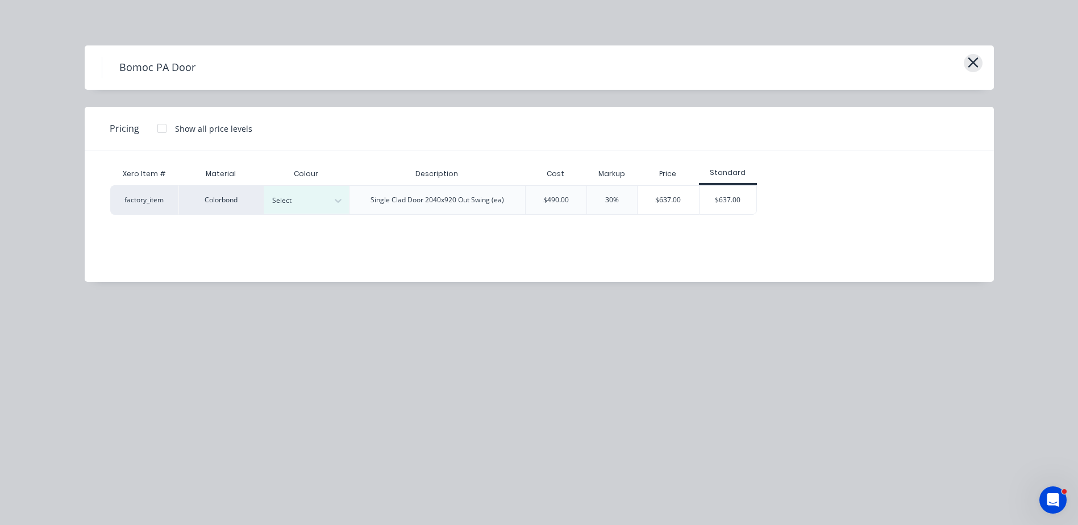 The height and width of the screenshot is (525, 1078). What do you see at coordinates (144, 200) in the screenshot?
I see `div: factory_item` at bounding box center [144, 200].